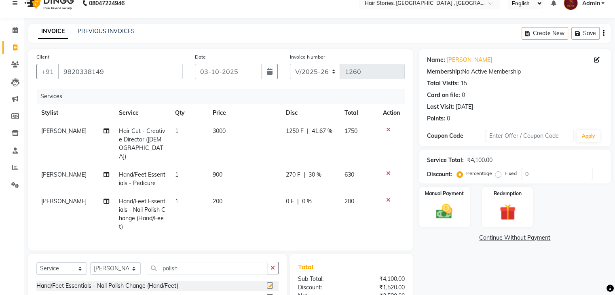  I want to click on input: Search by Name/Mobile/Email/Code, so click(121, 72).